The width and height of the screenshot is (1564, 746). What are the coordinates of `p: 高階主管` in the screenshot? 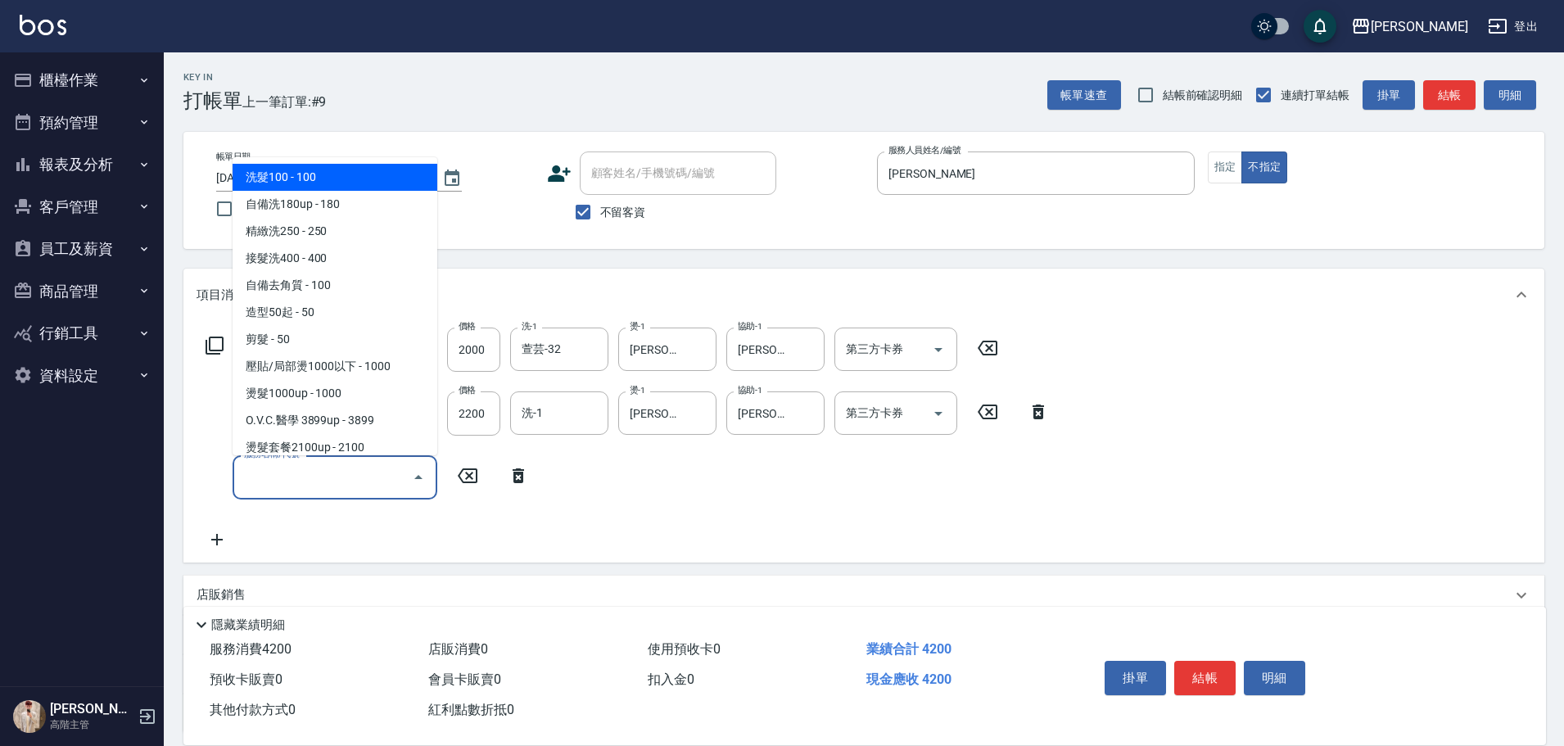 It's located at (92, 725).